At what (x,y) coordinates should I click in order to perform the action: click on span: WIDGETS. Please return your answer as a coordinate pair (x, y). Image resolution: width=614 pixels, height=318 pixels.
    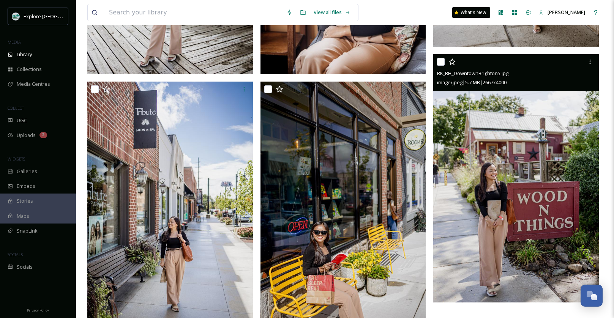
    Looking at the image, I should click on (16, 159).